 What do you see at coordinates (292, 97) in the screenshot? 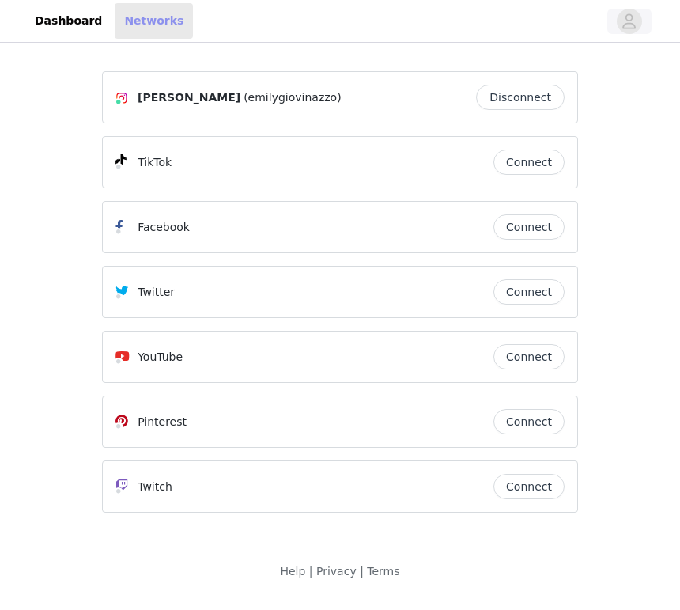
I see `span: (emilygiovinazzo)` at bounding box center [292, 97].